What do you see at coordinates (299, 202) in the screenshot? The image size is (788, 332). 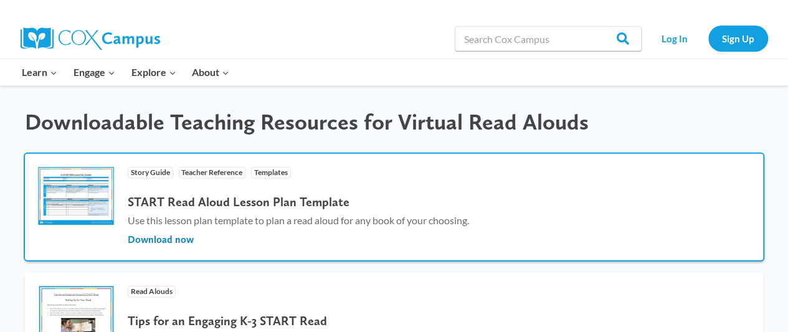 I see `h4: START Read Aloud Lesson Plan Template` at bounding box center [299, 202].